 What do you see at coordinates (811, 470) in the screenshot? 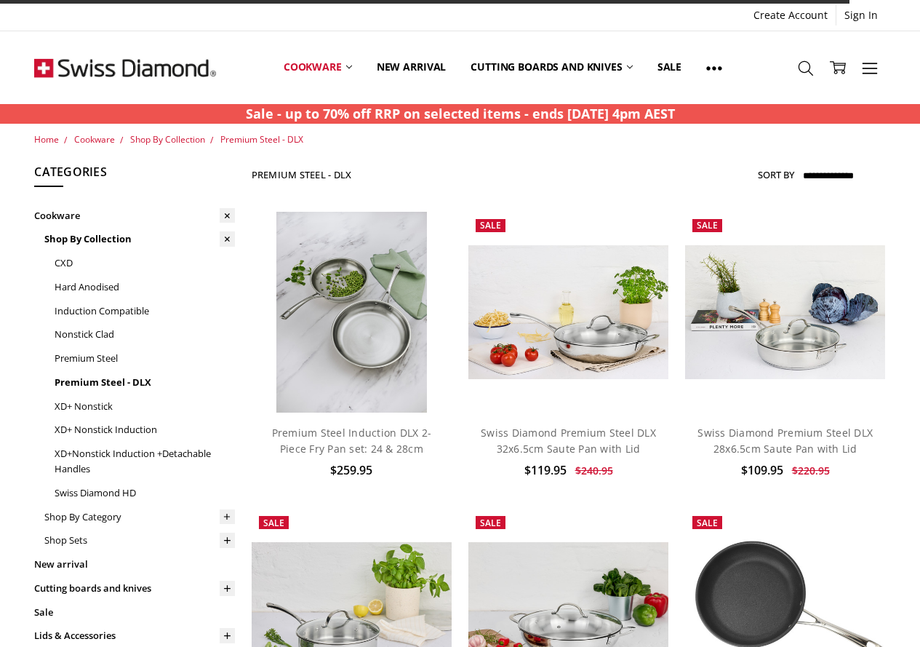
I see `span: $220.95` at bounding box center [811, 470].